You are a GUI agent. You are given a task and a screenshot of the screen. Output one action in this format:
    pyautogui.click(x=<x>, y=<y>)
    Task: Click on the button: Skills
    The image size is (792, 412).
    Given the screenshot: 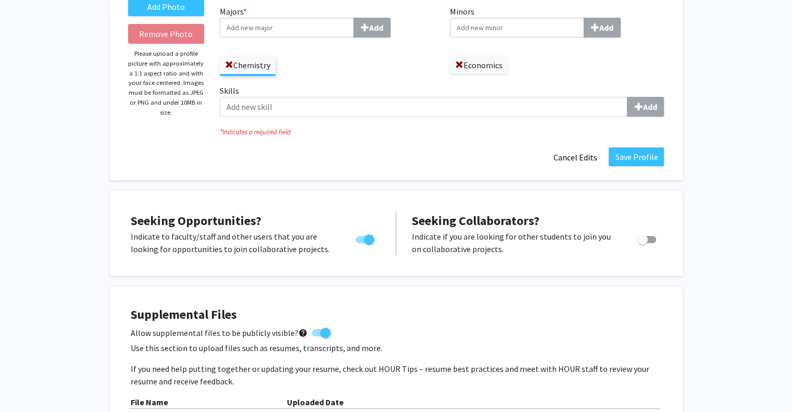 What is the action you would take?
    pyautogui.click(x=645, y=107)
    